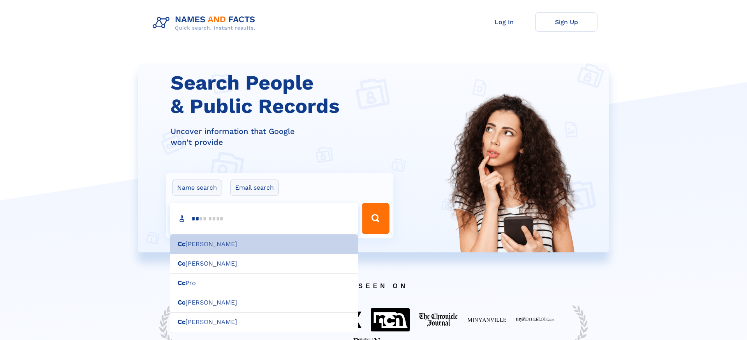  What do you see at coordinates (567, 22) in the screenshot?
I see `a: Sign Up` at bounding box center [567, 22].